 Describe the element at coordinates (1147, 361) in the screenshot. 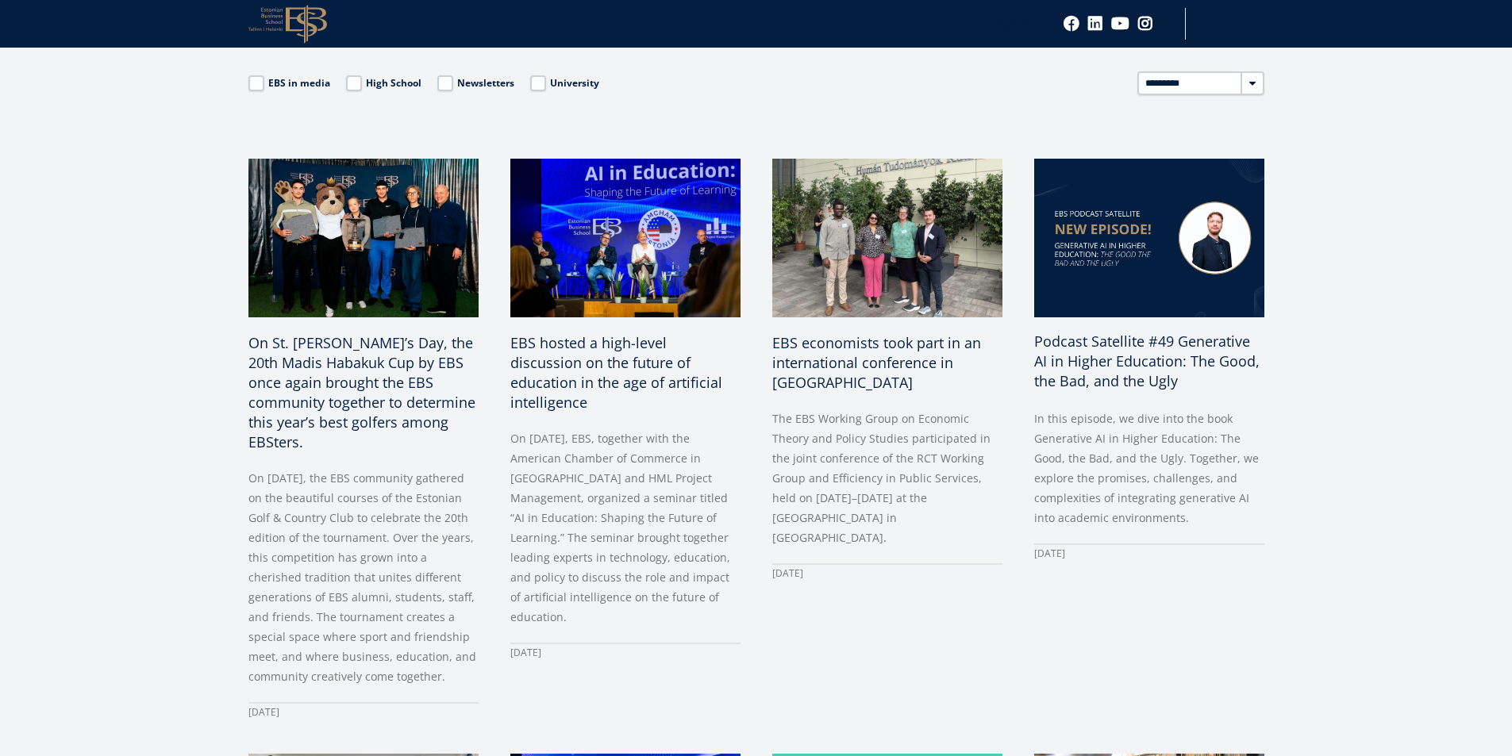

I see `span: Podcast Satellite #49 Generative AI in Higher Education: The Good, the Bad, and the Ugly` at that location.